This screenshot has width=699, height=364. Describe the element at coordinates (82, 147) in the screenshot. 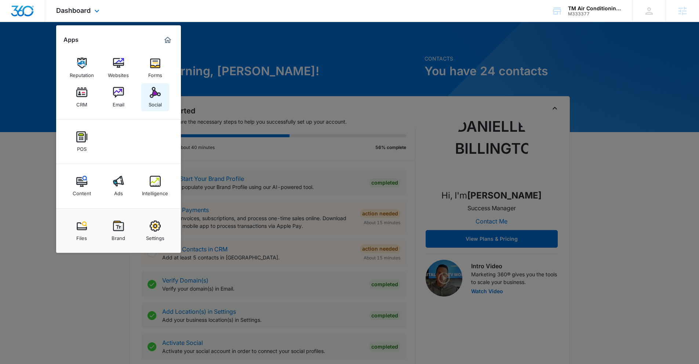

I see `div: POS` at that location.